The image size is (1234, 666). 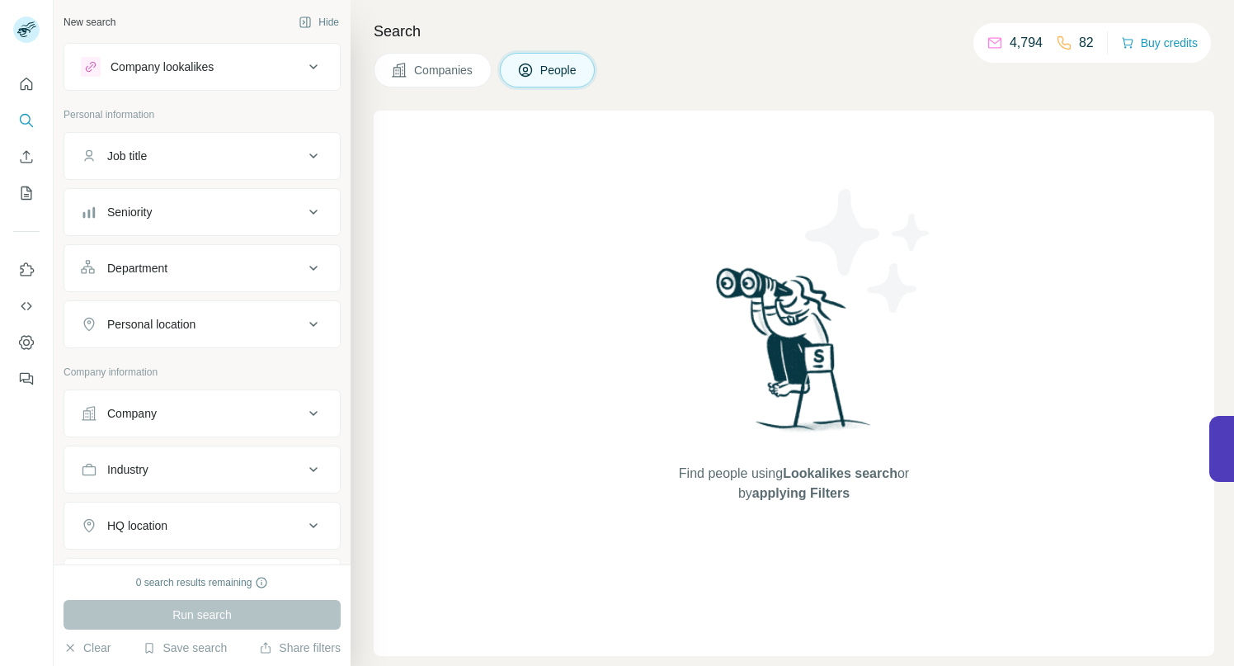 I want to click on button: Company, so click(x=202, y=413).